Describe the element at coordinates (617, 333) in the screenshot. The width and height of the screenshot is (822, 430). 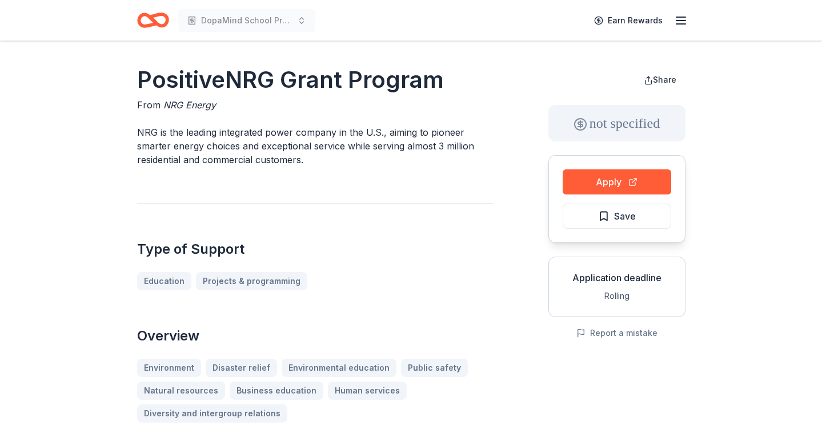
I see `button: Report a mistake` at that location.